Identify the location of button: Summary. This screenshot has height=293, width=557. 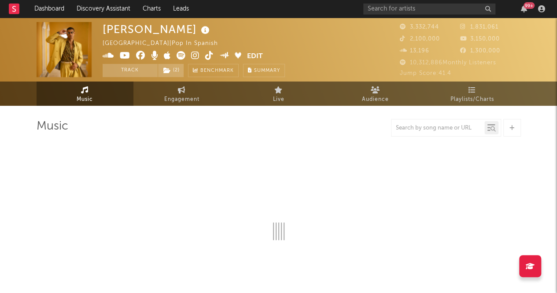
(264, 70).